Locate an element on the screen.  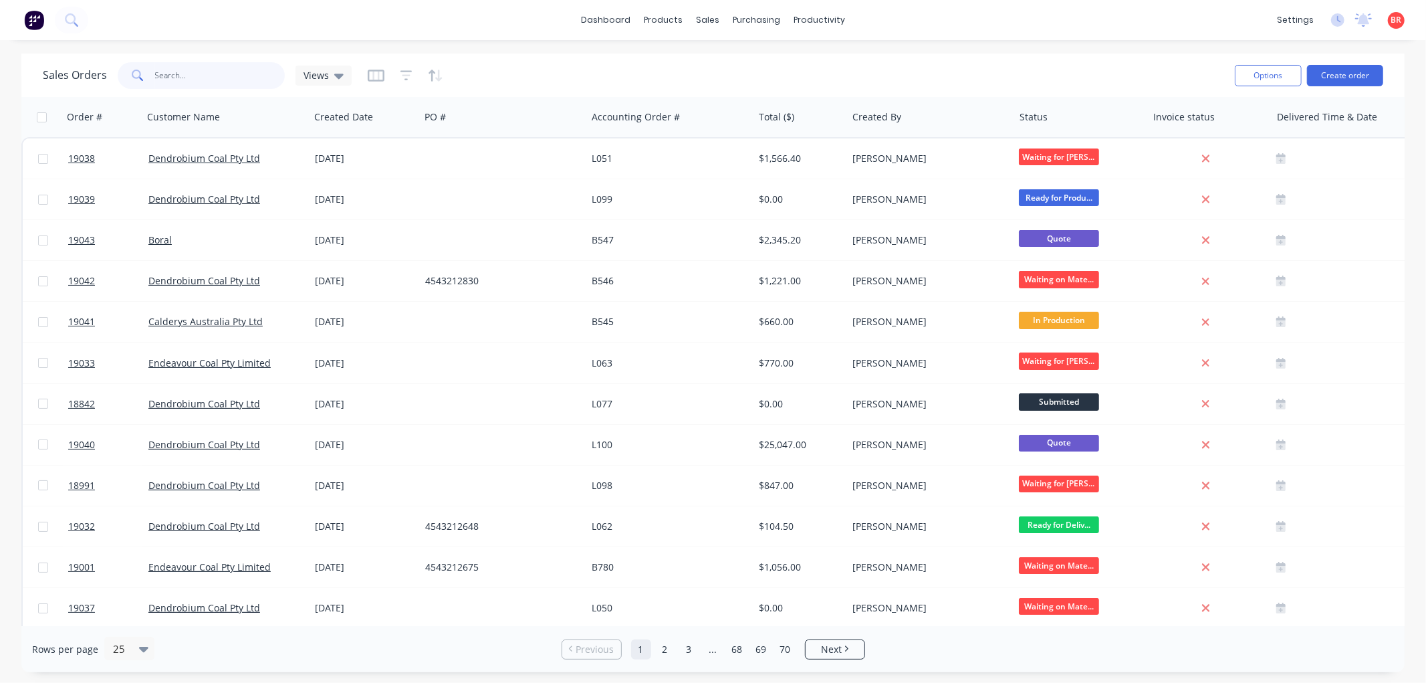
button: Create order is located at coordinates (1345, 76).